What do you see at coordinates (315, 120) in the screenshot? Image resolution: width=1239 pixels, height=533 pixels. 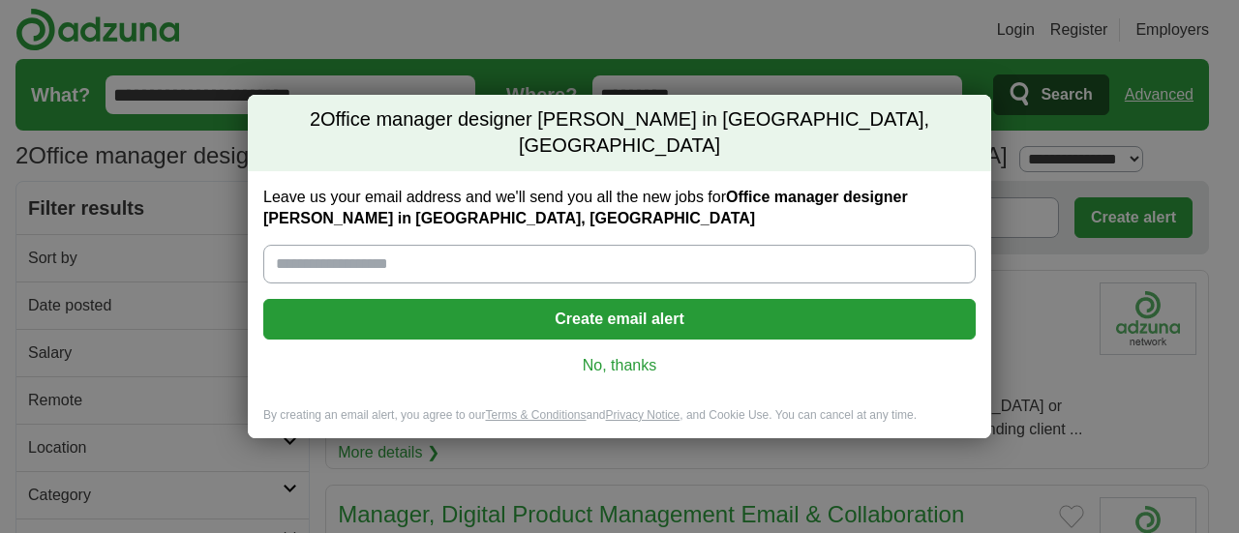 I see `span: 2` at bounding box center [315, 120].